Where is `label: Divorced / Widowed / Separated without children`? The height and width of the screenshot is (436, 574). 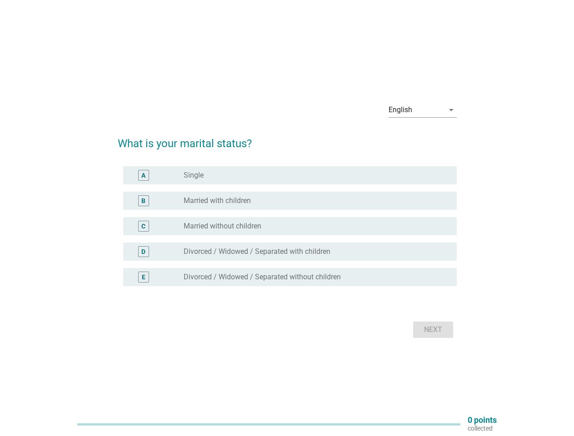 label: Divorced / Widowed / Separated without children is located at coordinates (262, 277).